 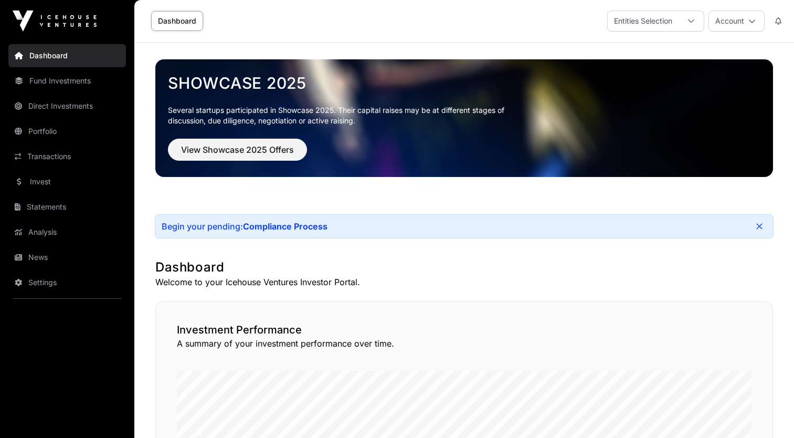 What do you see at coordinates (67, 282) in the screenshot?
I see `a: Settings` at bounding box center [67, 282].